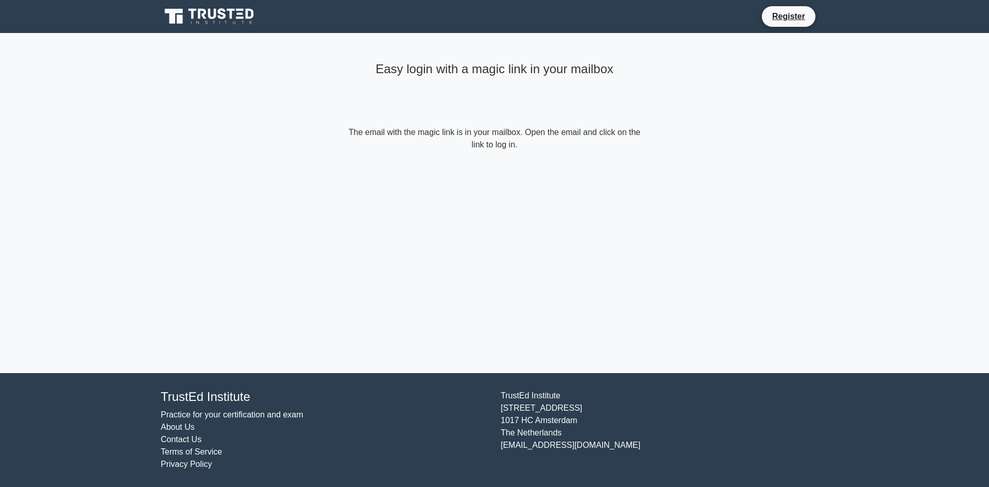 Image resolution: width=989 pixels, height=487 pixels. I want to click on a: Contact Us, so click(181, 439).